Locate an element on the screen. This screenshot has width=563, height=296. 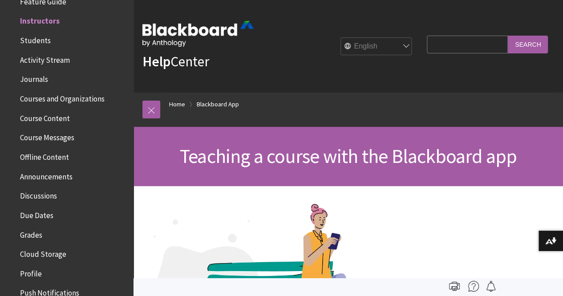
span: Activity Stream is located at coordinates (45, 58).